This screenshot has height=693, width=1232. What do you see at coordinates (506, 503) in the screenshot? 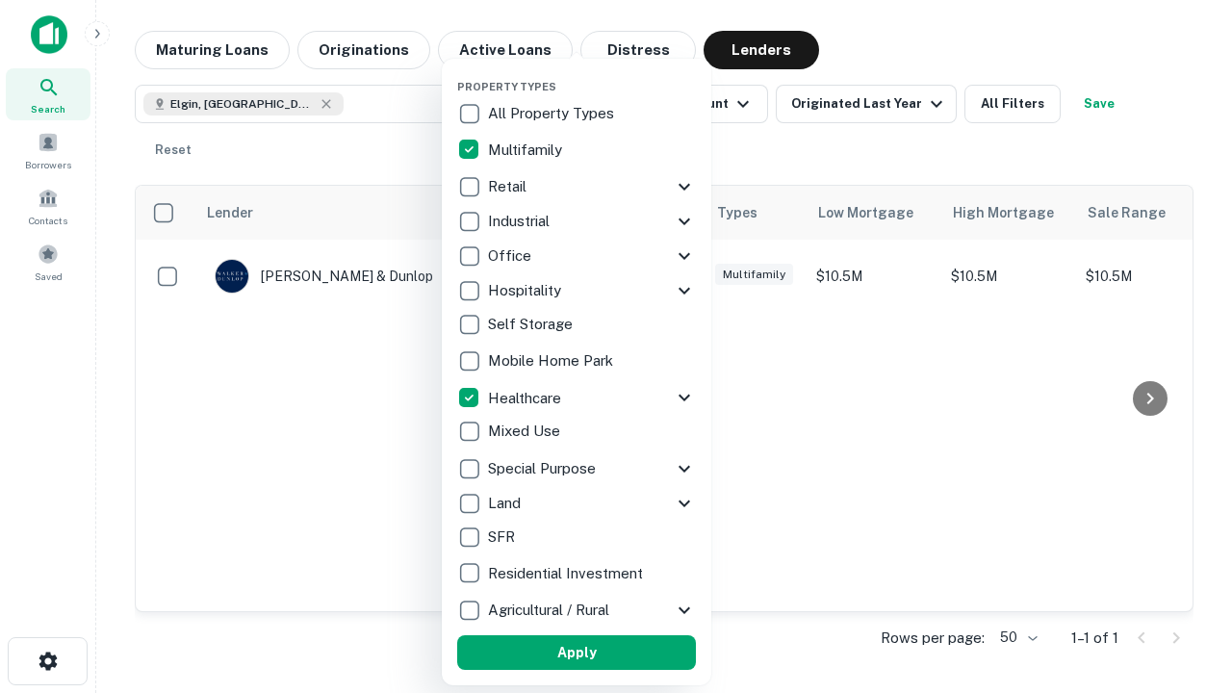
I see `p: Land` at bounding box center [506, 503].